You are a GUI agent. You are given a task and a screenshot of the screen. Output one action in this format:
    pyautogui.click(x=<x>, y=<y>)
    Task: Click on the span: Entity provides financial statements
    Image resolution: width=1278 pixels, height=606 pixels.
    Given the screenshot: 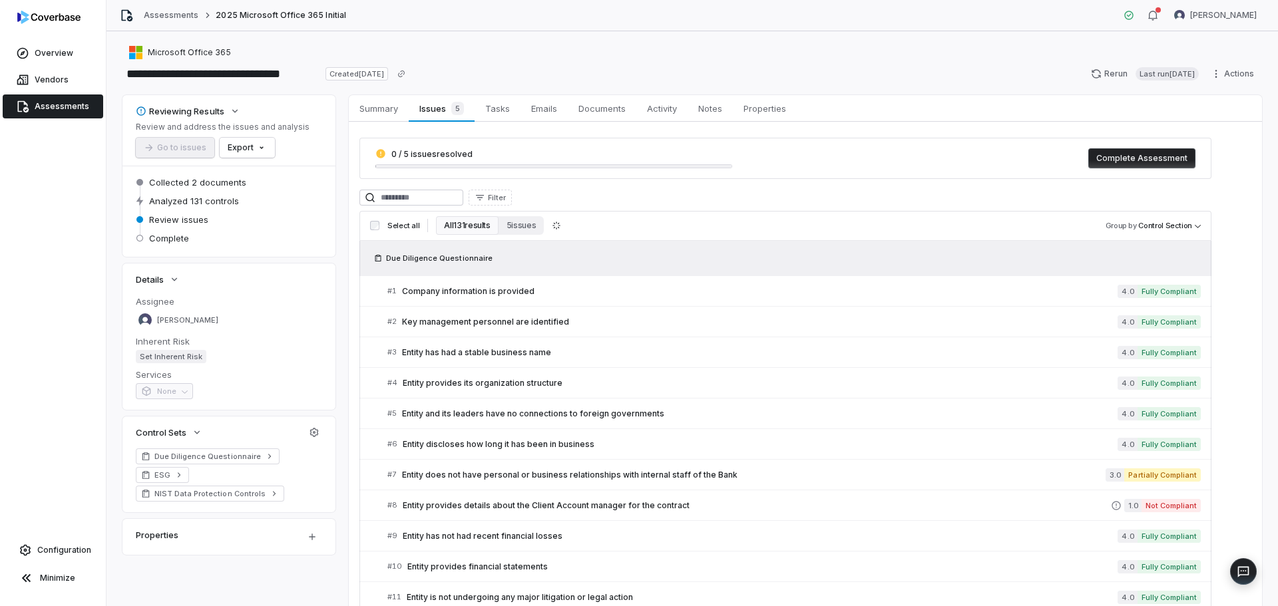 What is the action you would take?
    pyautogui.click(x=762, y=567)
    